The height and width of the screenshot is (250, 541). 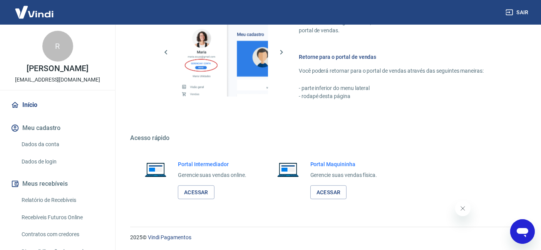 I want to click on a: Relatório de Recebíveis, so click(x=62, y=200).